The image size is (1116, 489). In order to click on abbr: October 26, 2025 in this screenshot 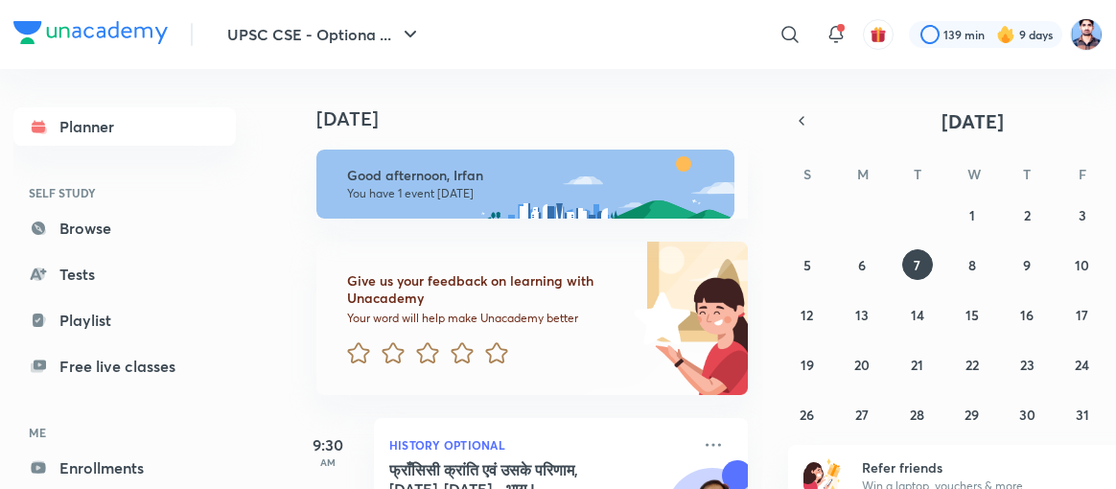, I will do `click(806, 414)`.